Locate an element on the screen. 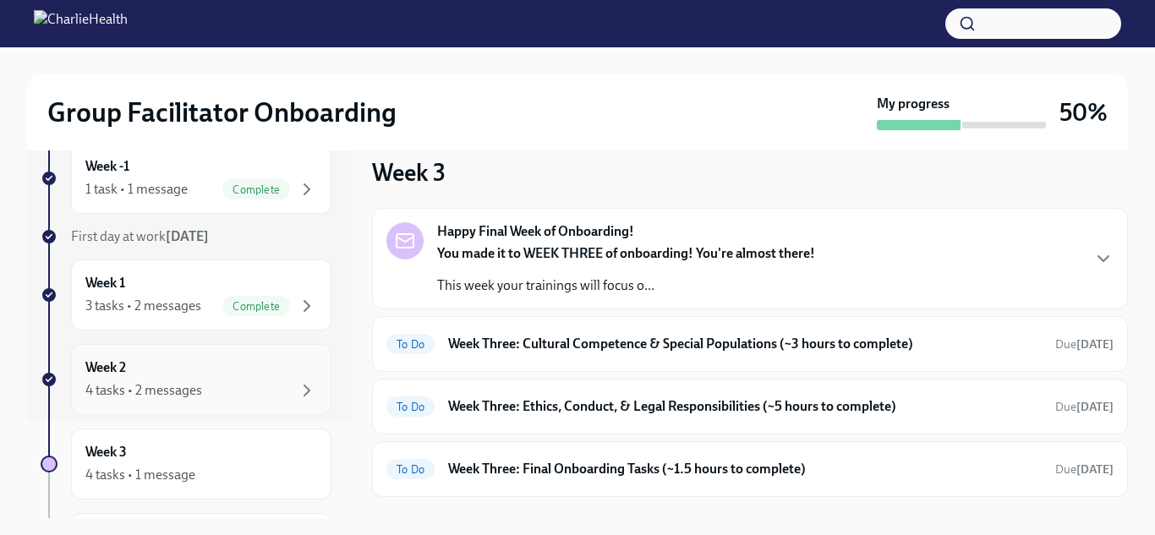 The width and height of the screenshot is (1155, 535). h6: Week Three: Ethics, Conduct, & Legal Responsibilities (~5 hours to complete) is located at coordinates (745, 407).